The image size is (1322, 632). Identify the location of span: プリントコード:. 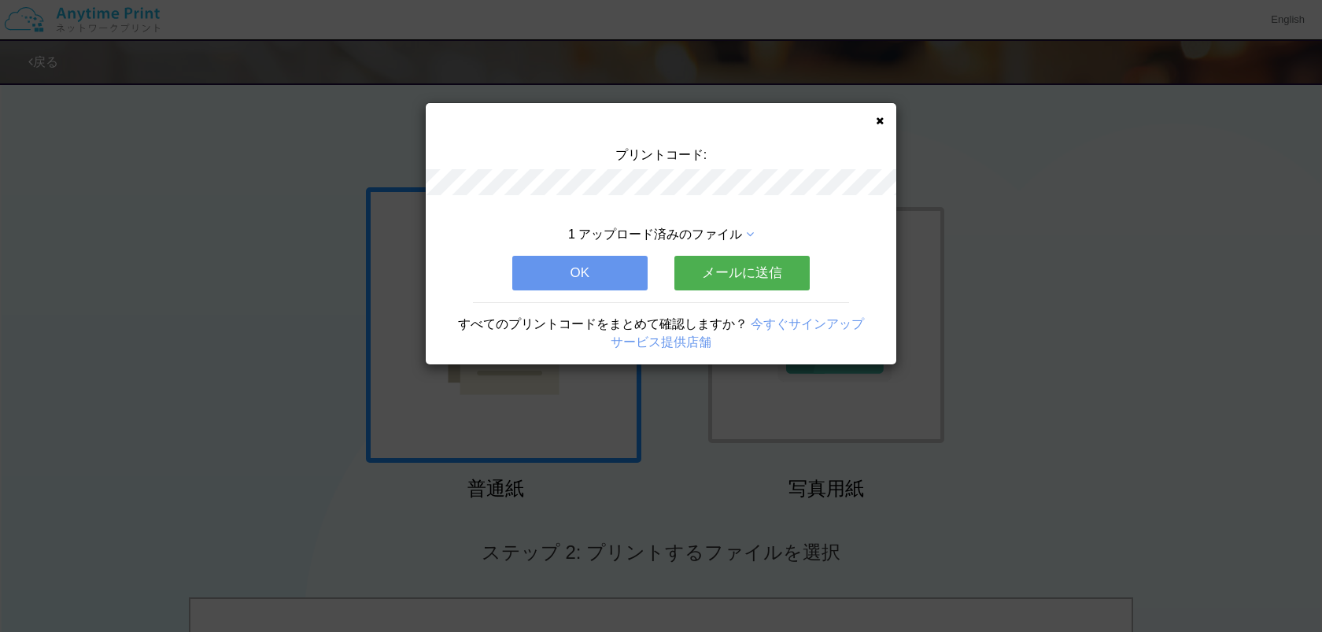
(661, 154).